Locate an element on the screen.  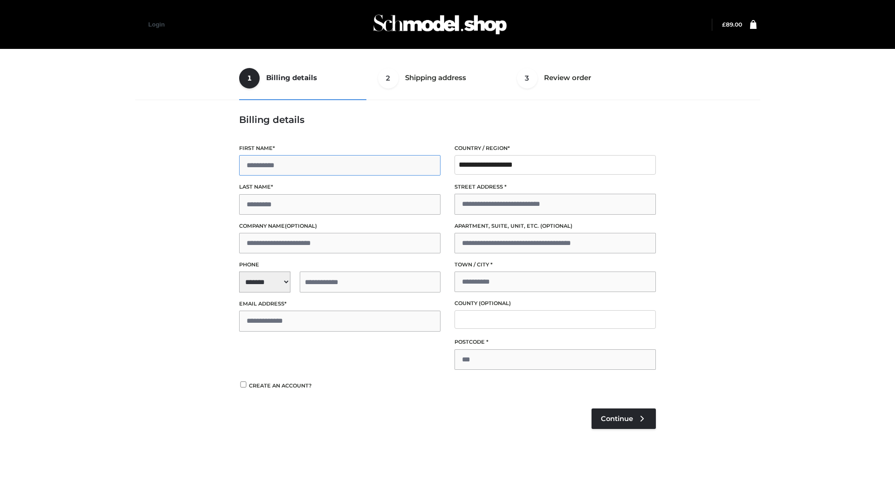
label: Country / Region is located at coordinates (555, 148).